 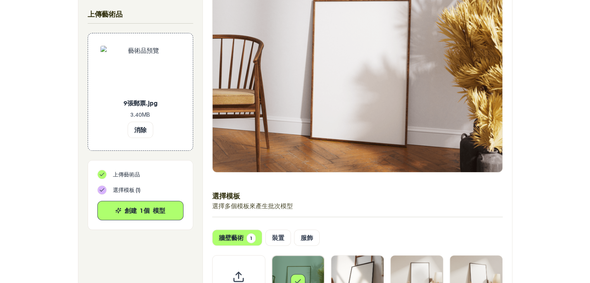 I want to click on font: 牆壁藝術, so click(x=231, y=238).